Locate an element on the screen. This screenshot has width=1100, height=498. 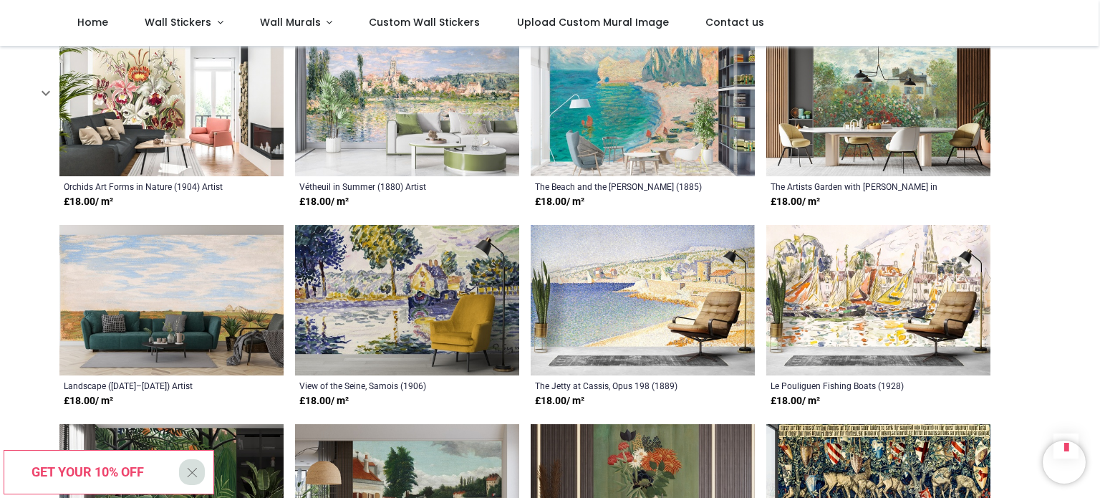
img: The Beach and the Falaise dAmont (1885) Wall Mural Artist Claude Monet is located at coordinates (642, 102).